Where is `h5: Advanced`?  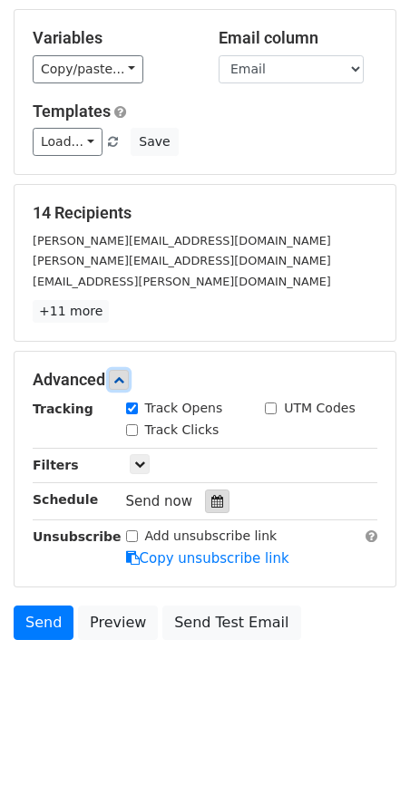
h5: Advanced is located at coordinates (205, 380).